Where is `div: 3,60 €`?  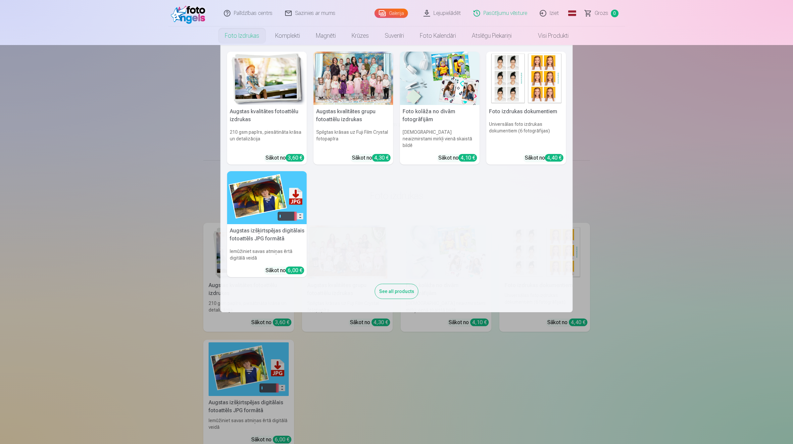 div: 3,60 € is located at coordinates (295, 158).